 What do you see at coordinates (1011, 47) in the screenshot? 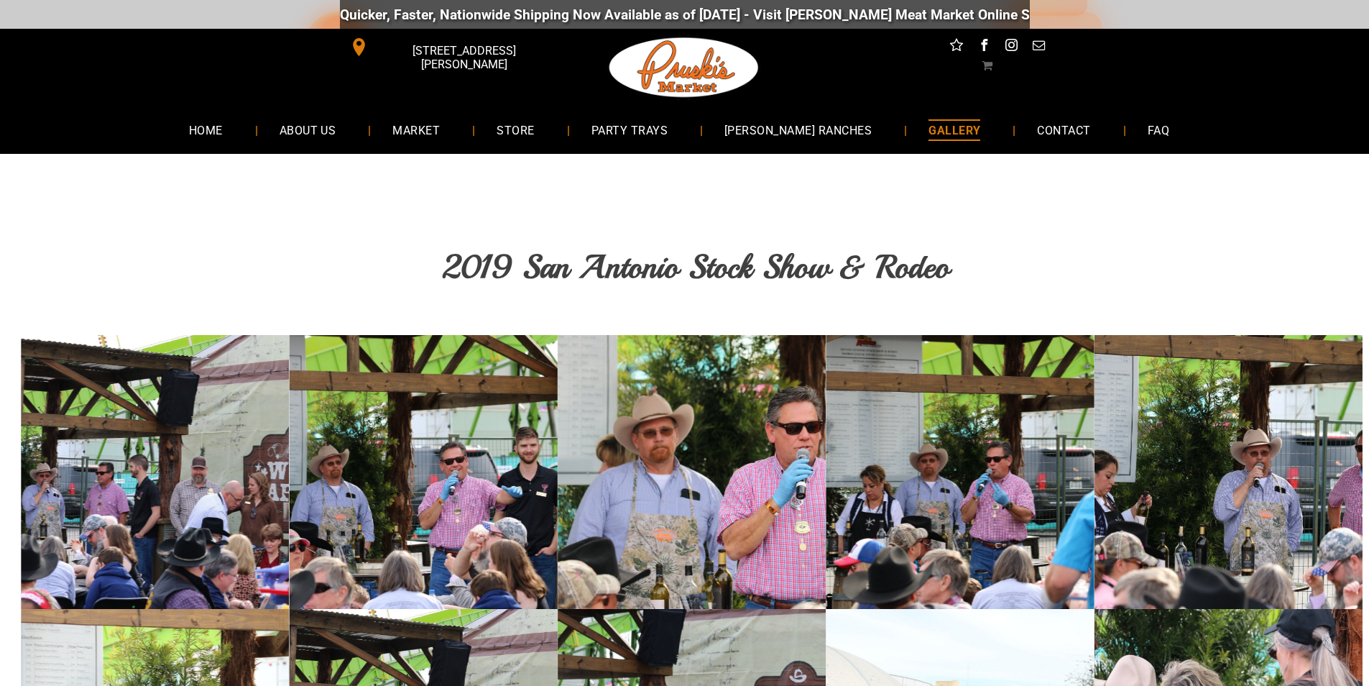
I see `a: instagram` at bounding box center [1011, 47].